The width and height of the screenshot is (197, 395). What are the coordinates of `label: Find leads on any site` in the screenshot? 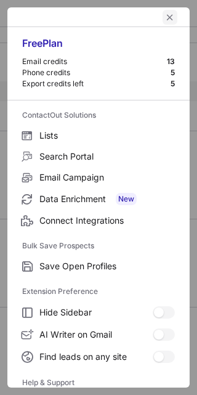 It's located at (99, 357).